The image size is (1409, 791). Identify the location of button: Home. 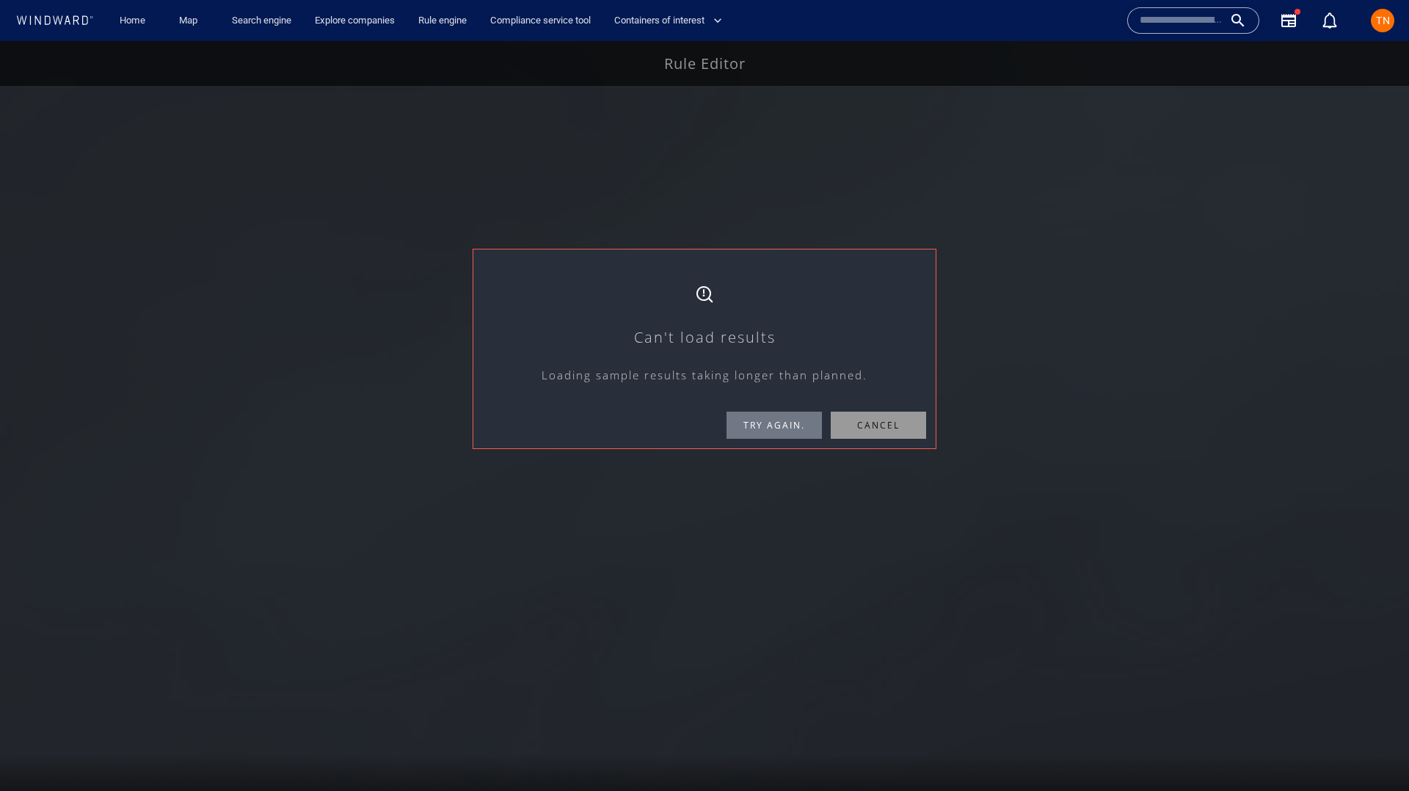
(132, 21).